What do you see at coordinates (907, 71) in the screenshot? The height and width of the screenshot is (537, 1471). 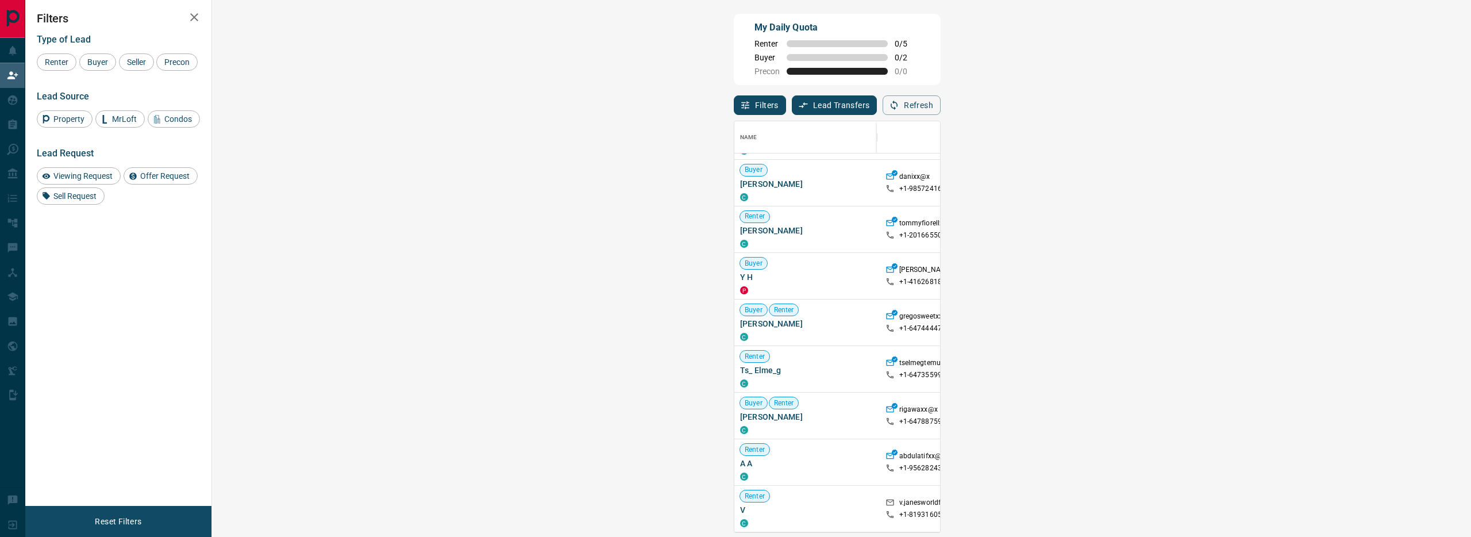 I see `span: 0 / 0` at bounding box center [907, 71].